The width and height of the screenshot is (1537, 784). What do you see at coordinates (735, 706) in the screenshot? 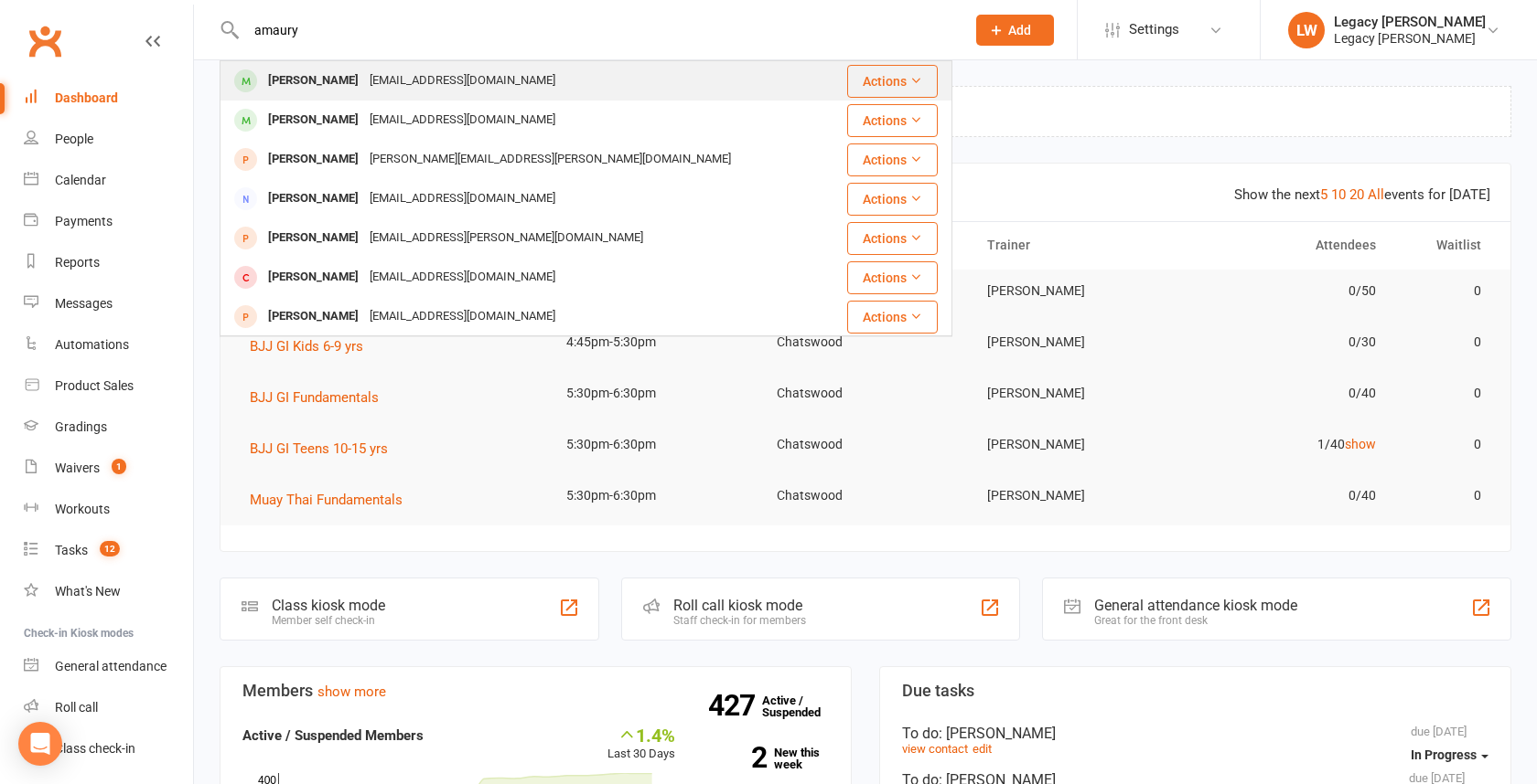
I see `strong: 427` at bounding box center [735, 706].